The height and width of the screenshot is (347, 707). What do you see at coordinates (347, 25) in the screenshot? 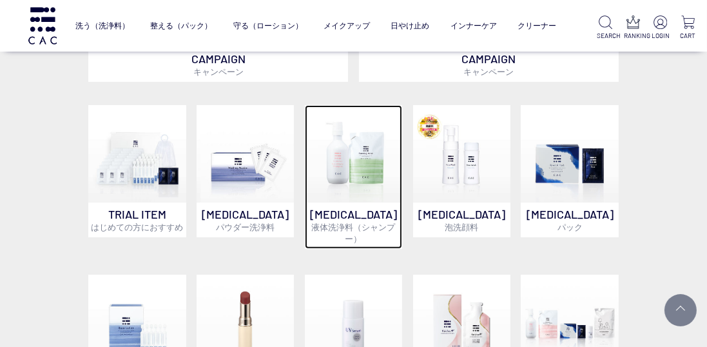
I see `a: メイクアップ` at bounding box center [347, 25].